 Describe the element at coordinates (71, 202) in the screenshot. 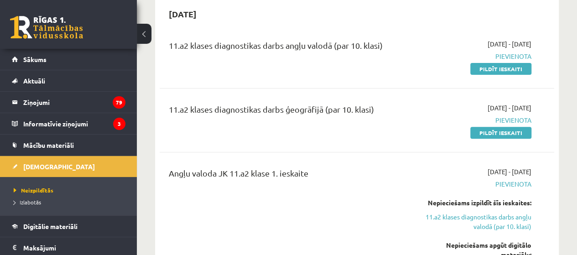

I see `a: Izlabotās` at that location.